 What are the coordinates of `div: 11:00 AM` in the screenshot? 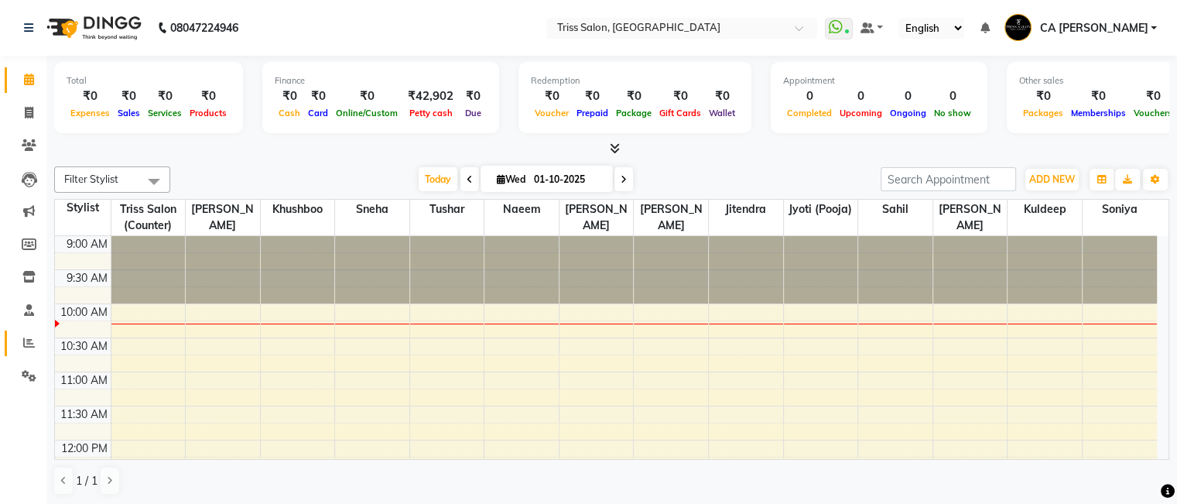 It's located at (84, 380).